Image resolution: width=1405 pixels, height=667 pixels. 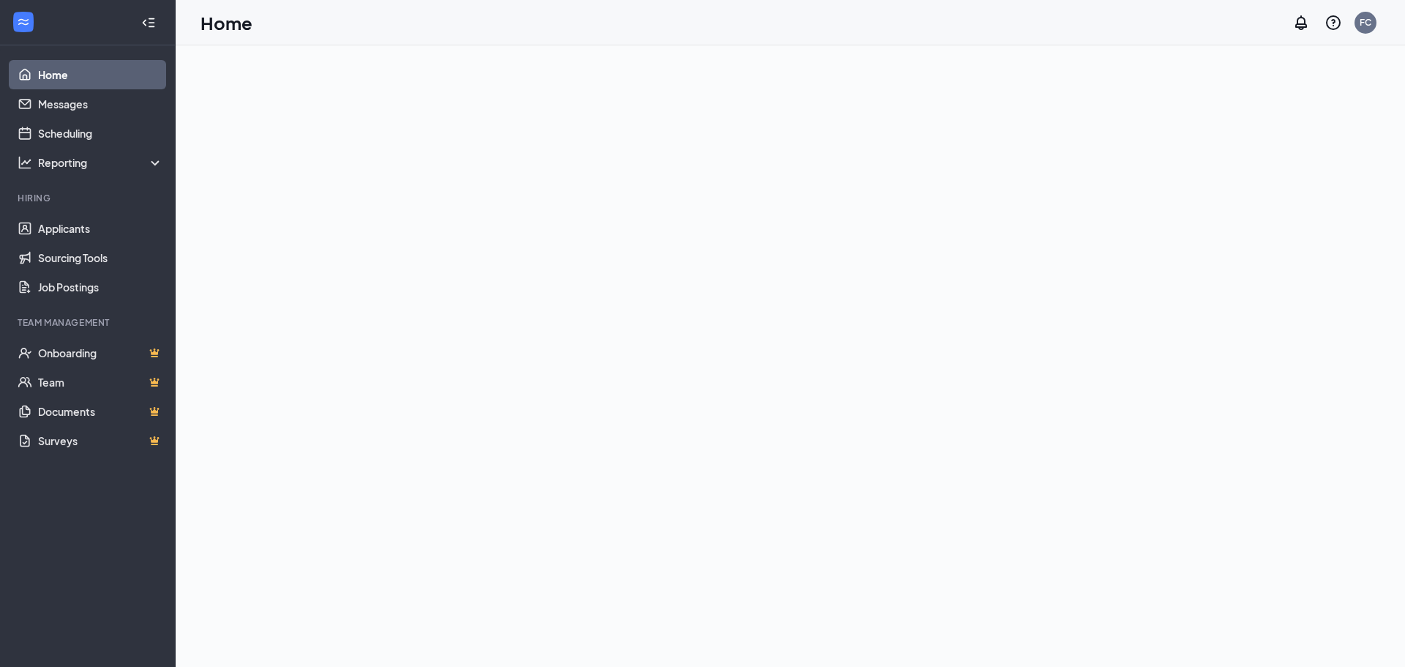 What do you see at coordinates (1301, 23) in the screenshot?
I see `svg: Notifications` at bounding box center [1301, 23].